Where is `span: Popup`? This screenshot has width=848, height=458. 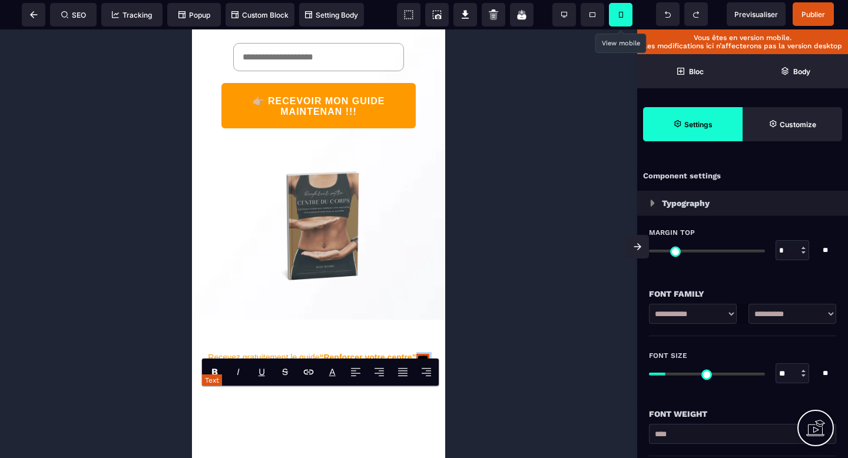 span: Popup is located at coordinates (194, 15).